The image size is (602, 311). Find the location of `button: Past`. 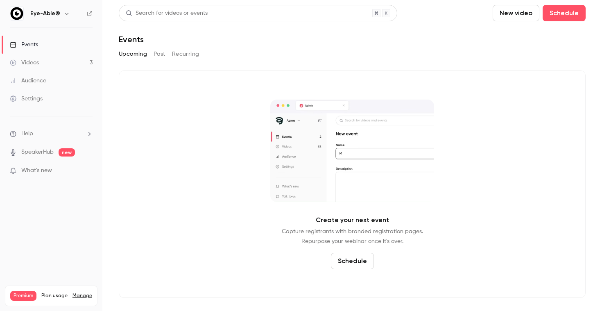

button: Past is located at coordinates (159, 54).